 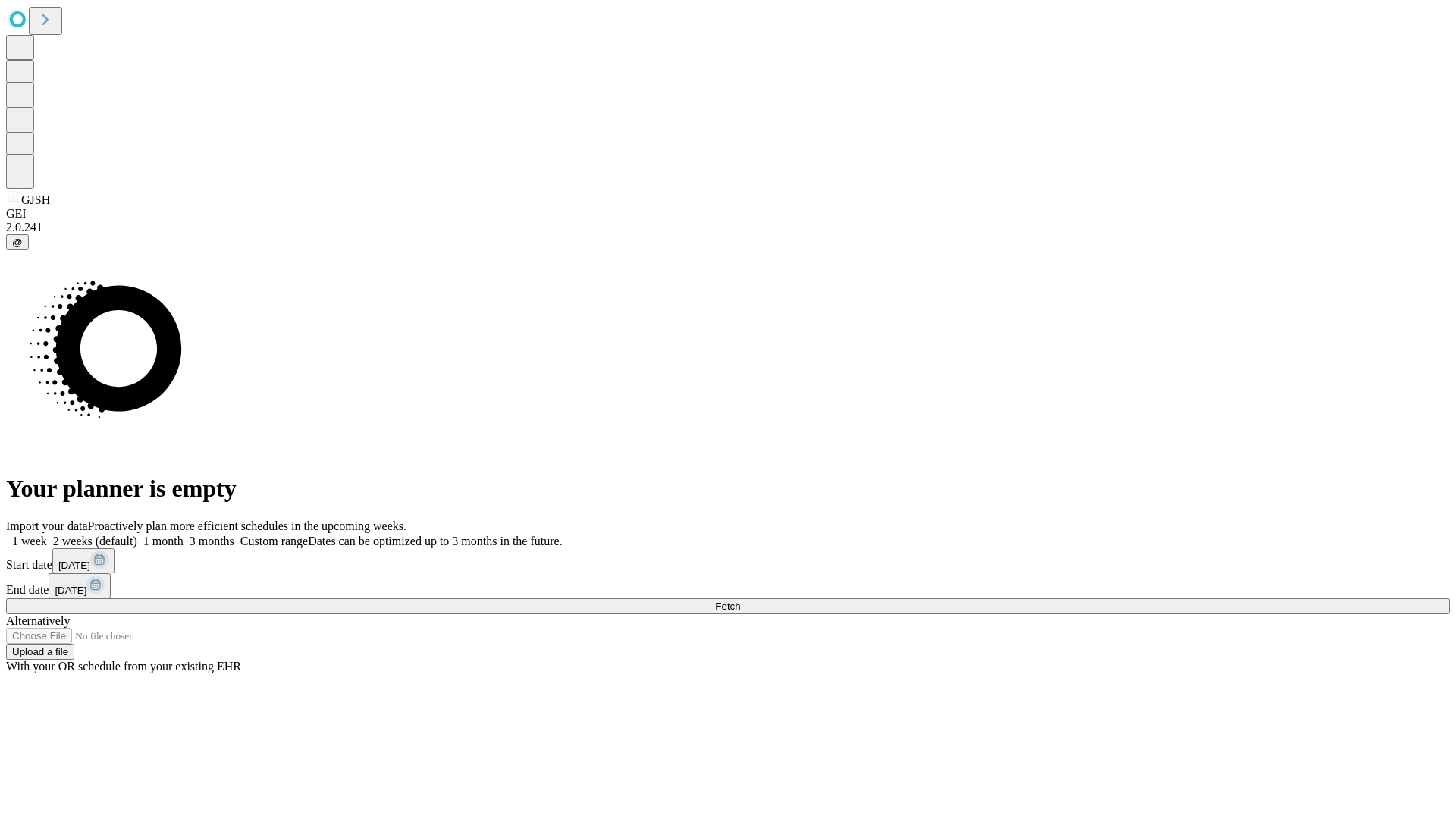 What do you see at coordinates (211, 541) in the screenshot?
I see `span: 3 months` at bounding box center [211, 541].